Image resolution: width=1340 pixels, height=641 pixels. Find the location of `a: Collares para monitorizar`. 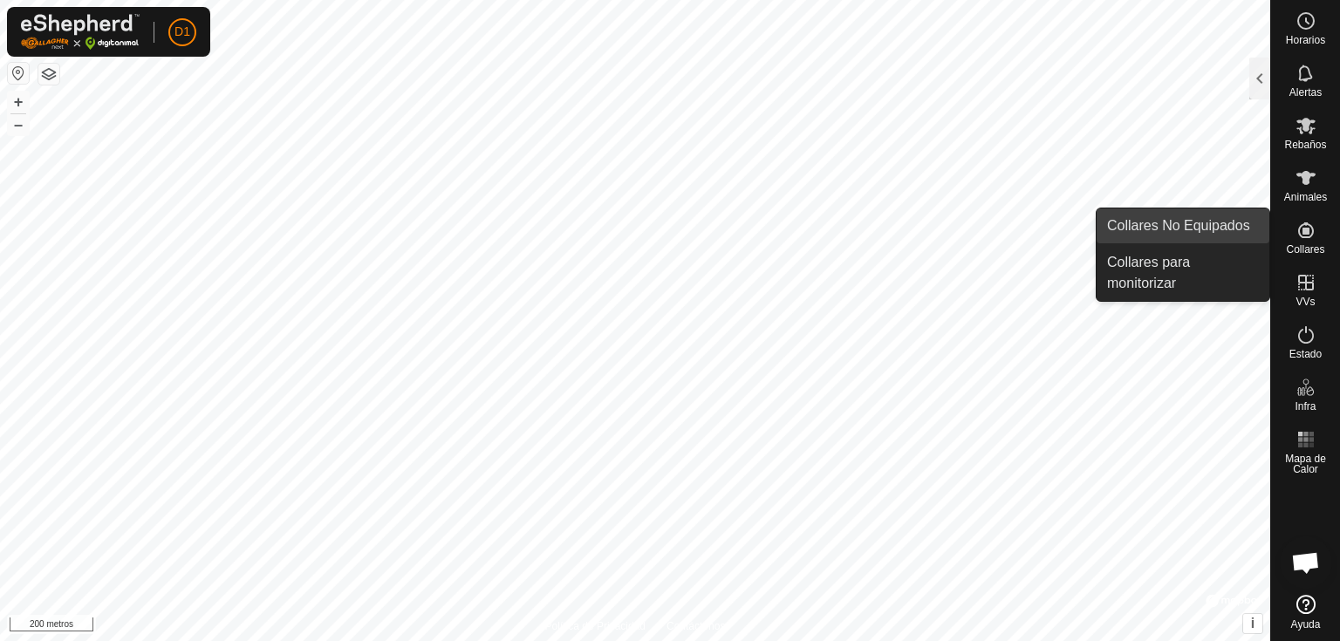

a: Collares para monitorizar is located at coordinates (1183, 273).